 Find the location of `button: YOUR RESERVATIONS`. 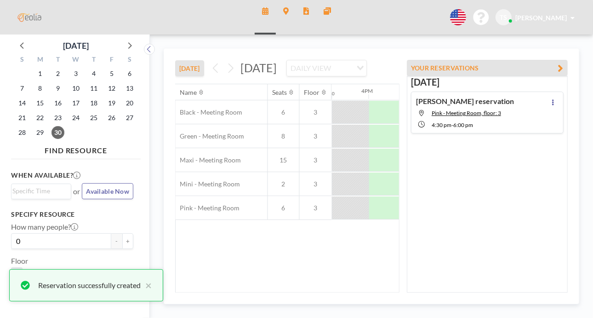

button: YOUR RESERVATIONS is located at coordinates (487, 68).